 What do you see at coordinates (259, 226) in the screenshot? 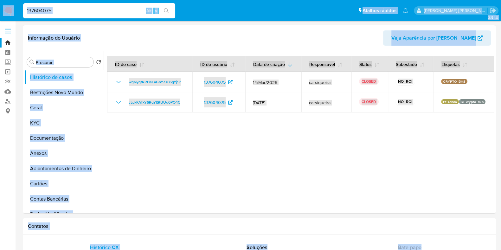
I see `h1: Contatos` at bounding box center [259, 226].